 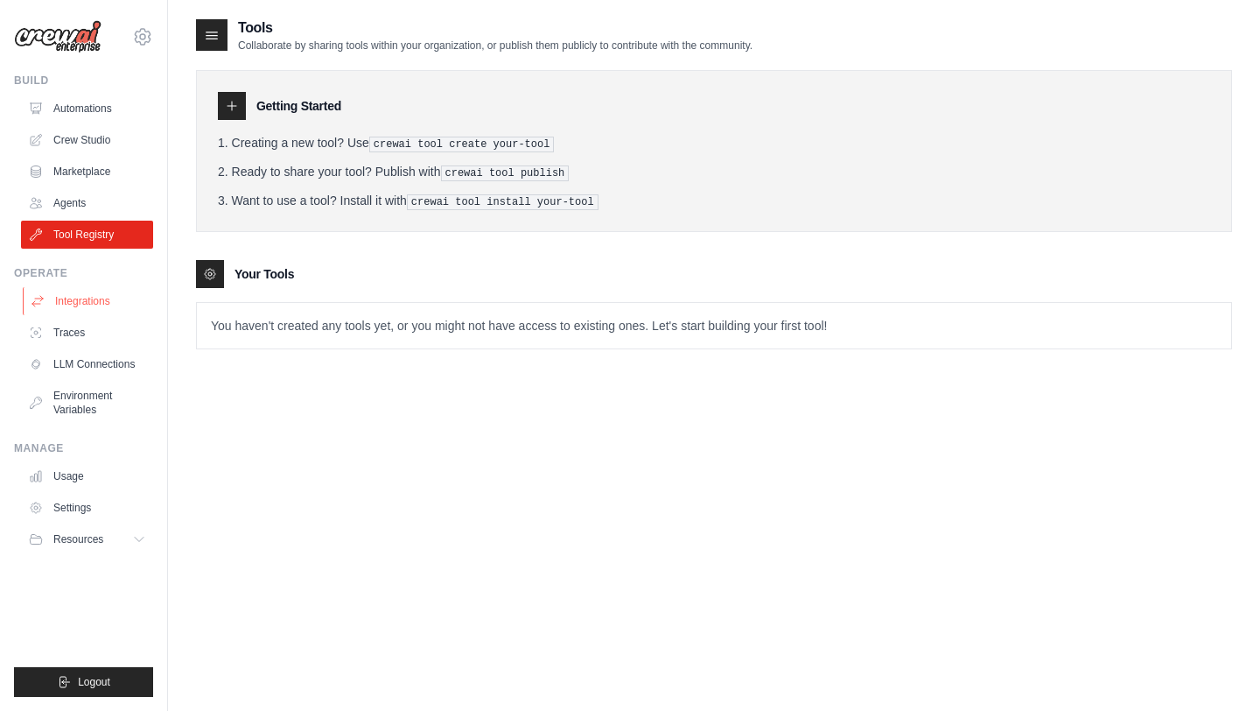 What do you see at coordinates (83, 448) in the screenshot?
I see `div: Manage` at bounding box center [83, 448].